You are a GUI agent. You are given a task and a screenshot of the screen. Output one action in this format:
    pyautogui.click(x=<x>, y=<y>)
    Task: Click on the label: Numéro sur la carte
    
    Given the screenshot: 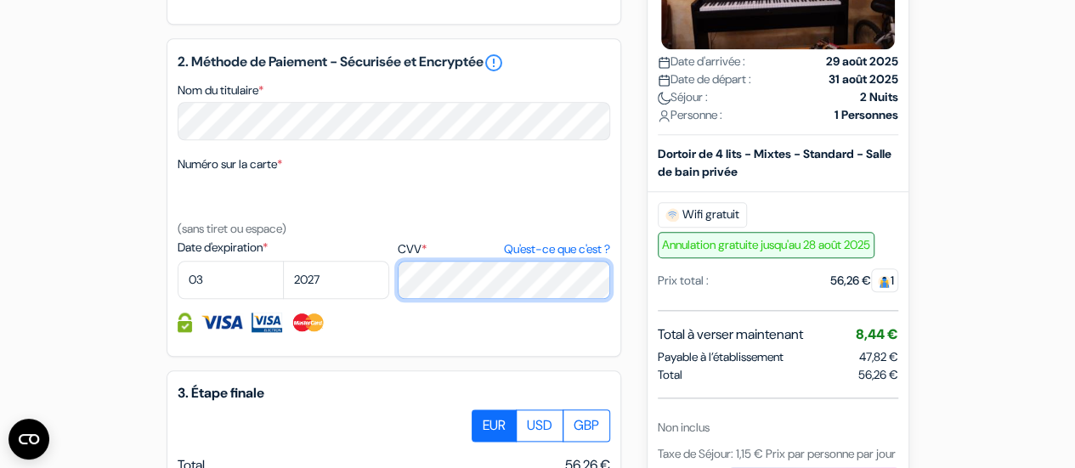 What is the action you would take?
    pyautogui.click(x=229, y=164)
    